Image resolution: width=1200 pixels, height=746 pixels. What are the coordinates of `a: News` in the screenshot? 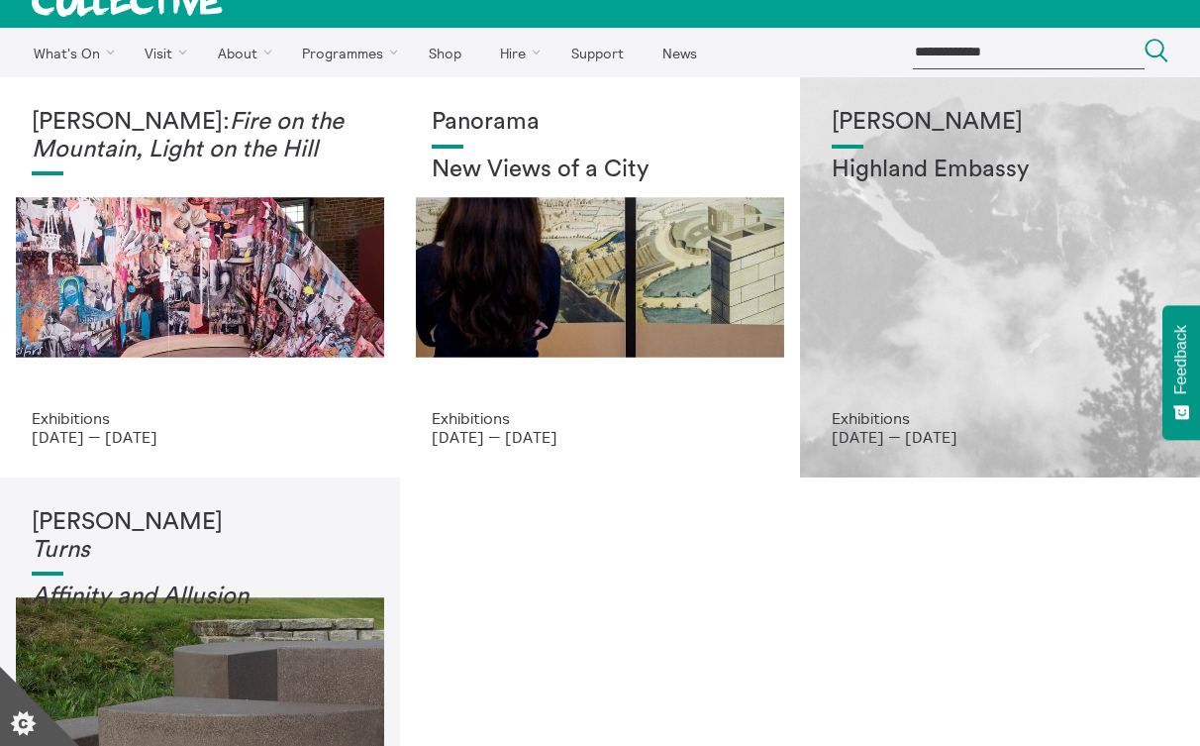 It's located at (679, 52).